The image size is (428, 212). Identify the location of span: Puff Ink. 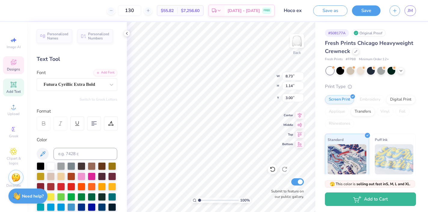
(381, 139).